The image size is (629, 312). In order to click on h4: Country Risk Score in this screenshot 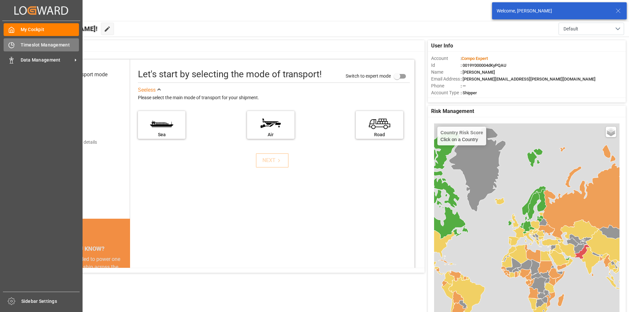, I will do `click(462, 133)`.